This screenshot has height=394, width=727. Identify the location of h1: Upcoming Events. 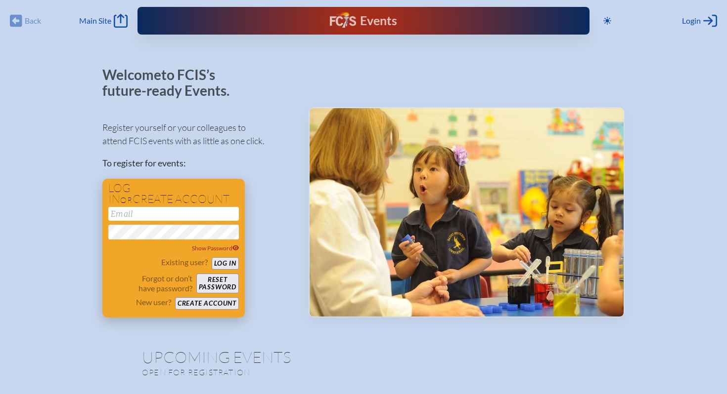
(363, 357).